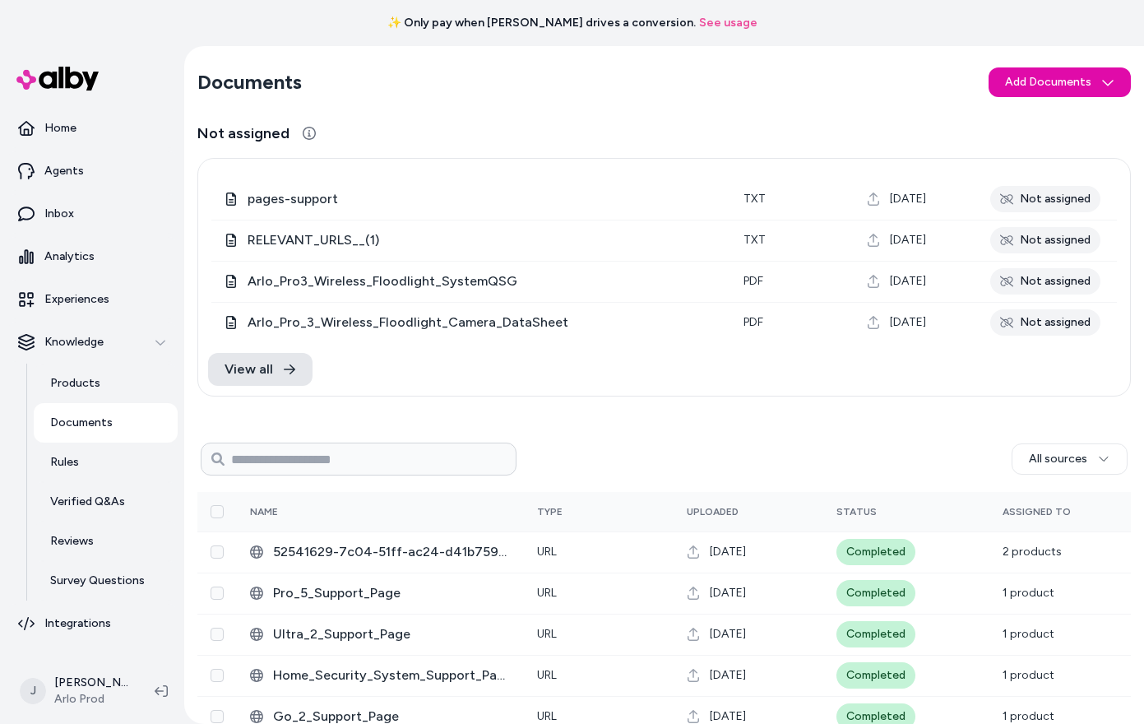  I want to click on p: Inbox, so click(59, 214).